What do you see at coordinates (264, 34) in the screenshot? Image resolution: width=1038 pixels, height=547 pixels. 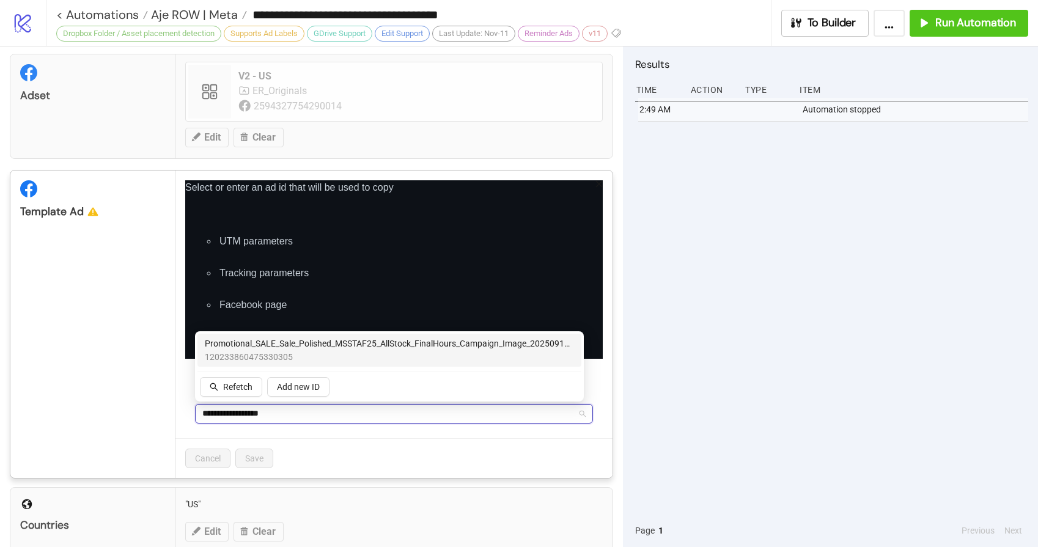 I see `div: Supports Ad Labels` at bounding box center [264, 34].